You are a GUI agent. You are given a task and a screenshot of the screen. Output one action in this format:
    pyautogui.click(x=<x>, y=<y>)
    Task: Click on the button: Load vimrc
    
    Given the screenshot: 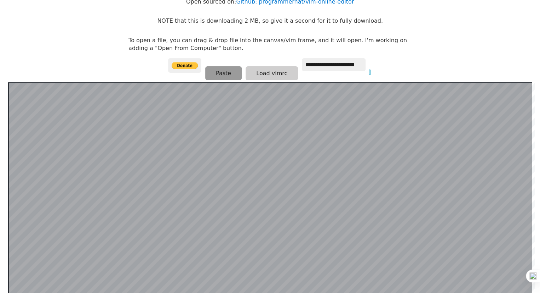 What is the action you would take?
    pyautogui.click(x=272, y=73)
    